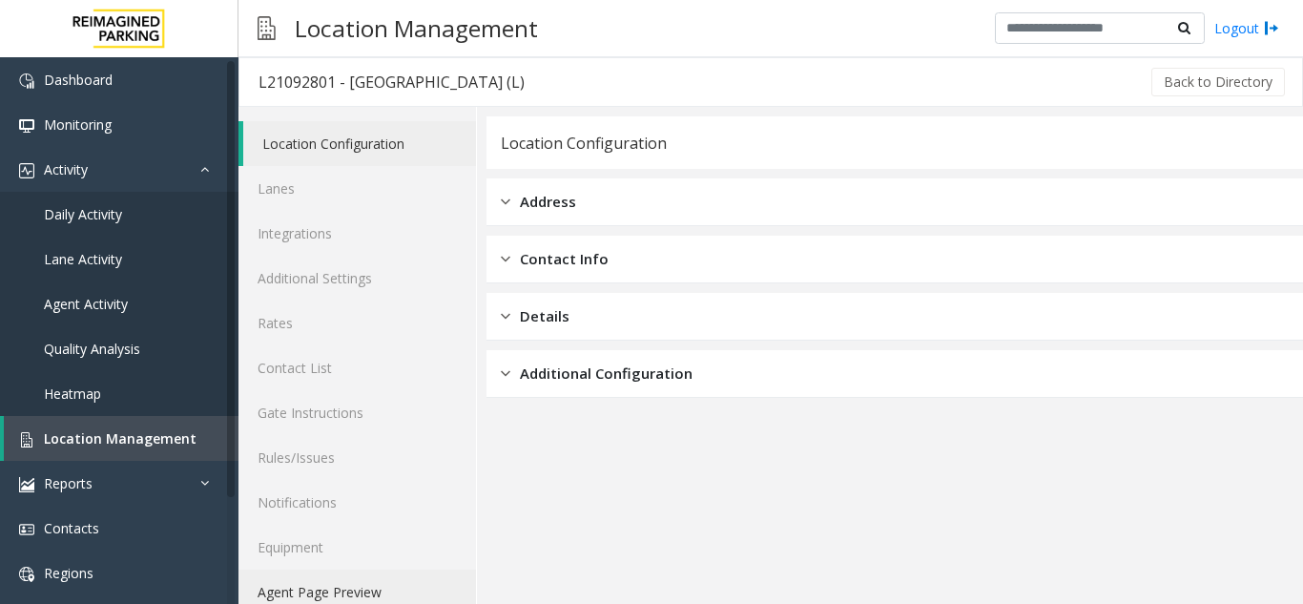 This screenshot has height=604, width=1303. Describe the element at coordinates (83, 258) in the screenshot. I see `span: Lane Activity` at that location.